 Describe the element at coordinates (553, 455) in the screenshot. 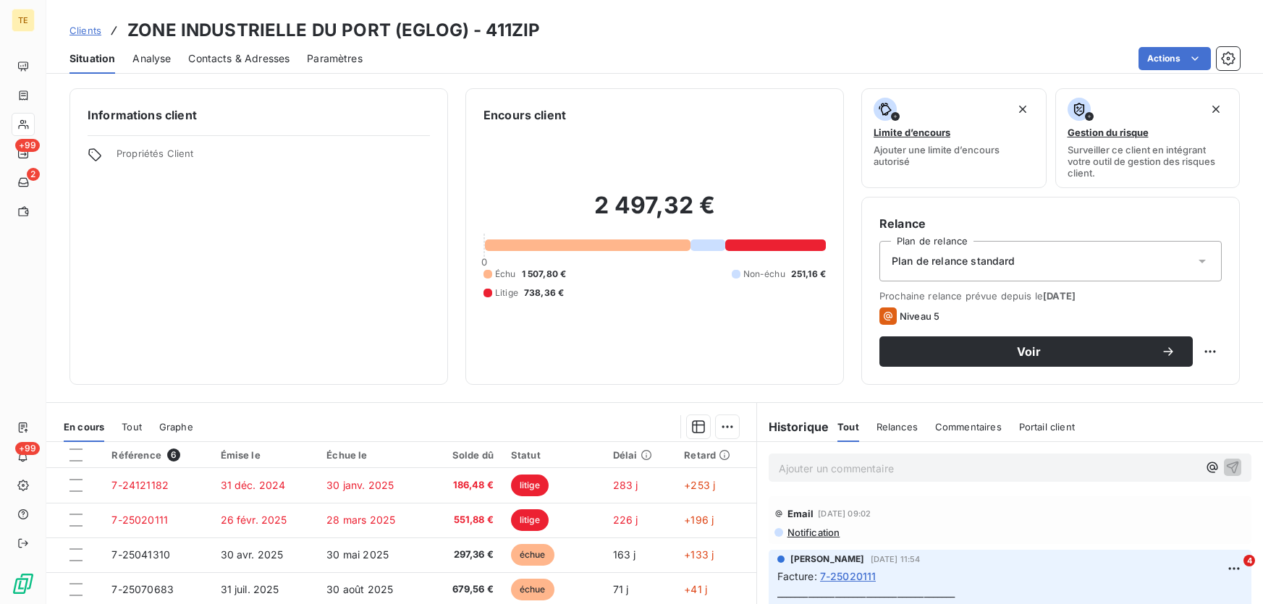

I see `div: Statut` at that location.